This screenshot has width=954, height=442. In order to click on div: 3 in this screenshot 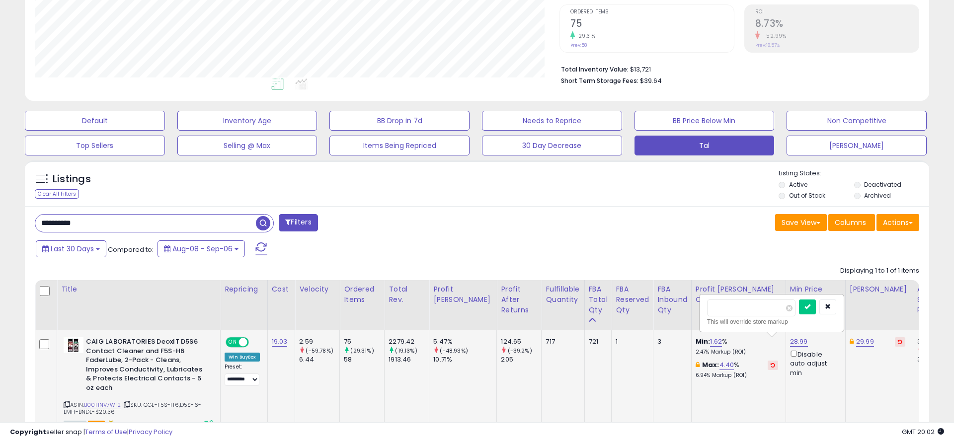, I will do `click(670, 342)`.